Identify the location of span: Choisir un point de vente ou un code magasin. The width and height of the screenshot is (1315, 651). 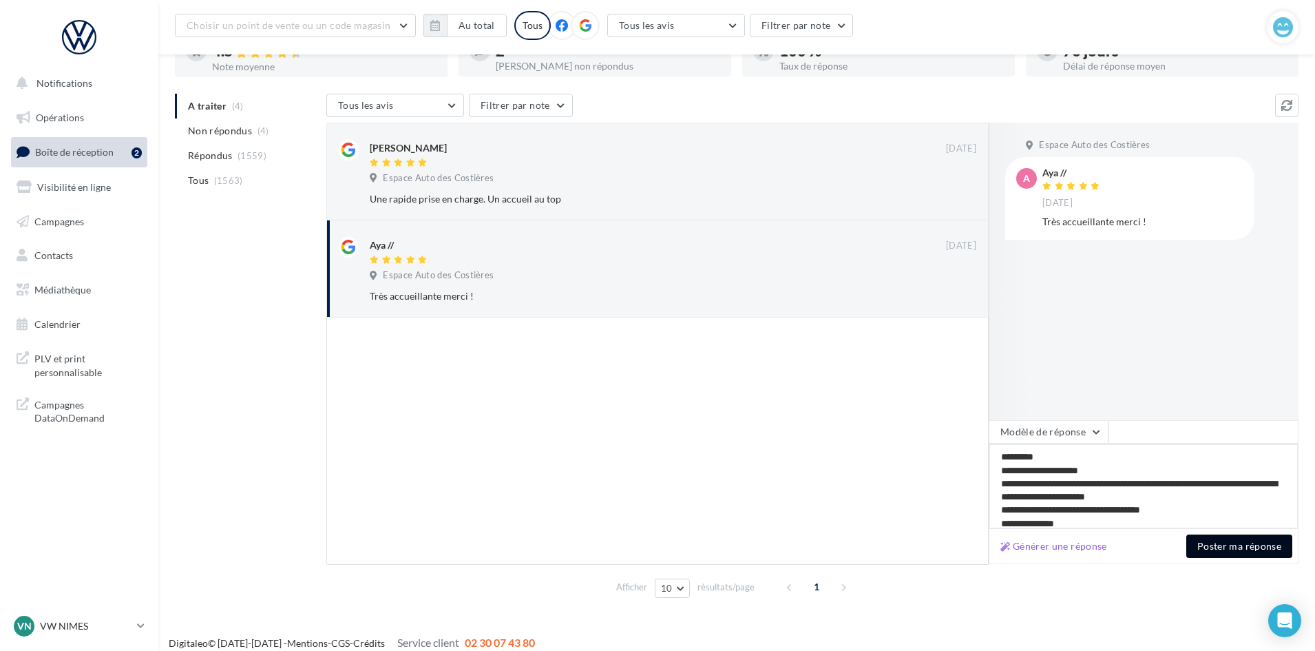
(289, 25).